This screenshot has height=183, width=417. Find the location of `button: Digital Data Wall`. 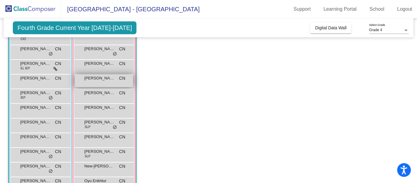

button: Digital Data Wall is located at coordinates (330, 28).